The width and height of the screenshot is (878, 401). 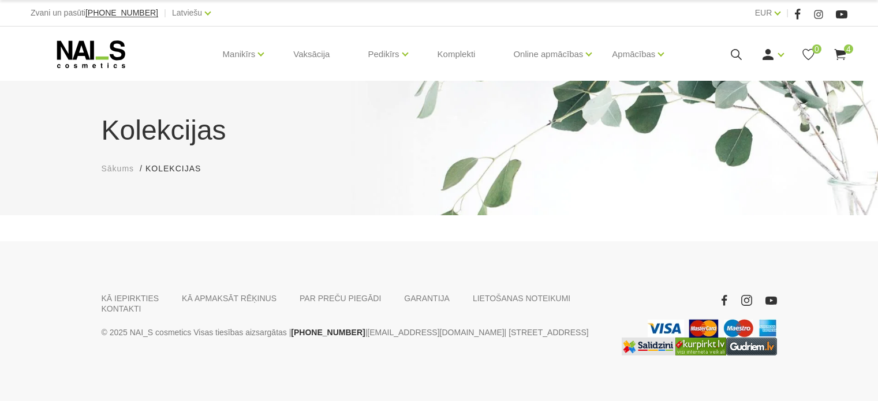 I want to click on h1: Kolekcijas, so click(x=440, y=131).